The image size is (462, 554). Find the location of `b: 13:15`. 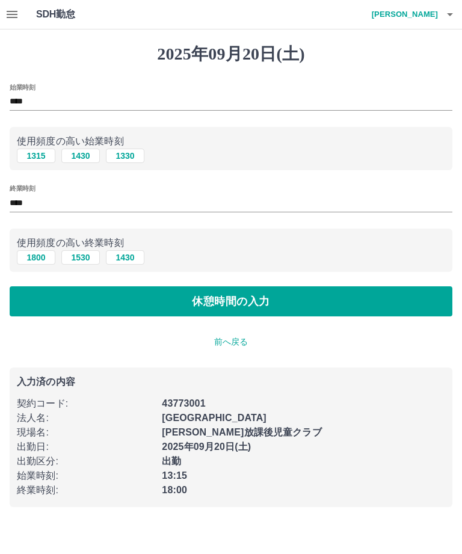

b: 13:15 is located at coordinates (174, 475).